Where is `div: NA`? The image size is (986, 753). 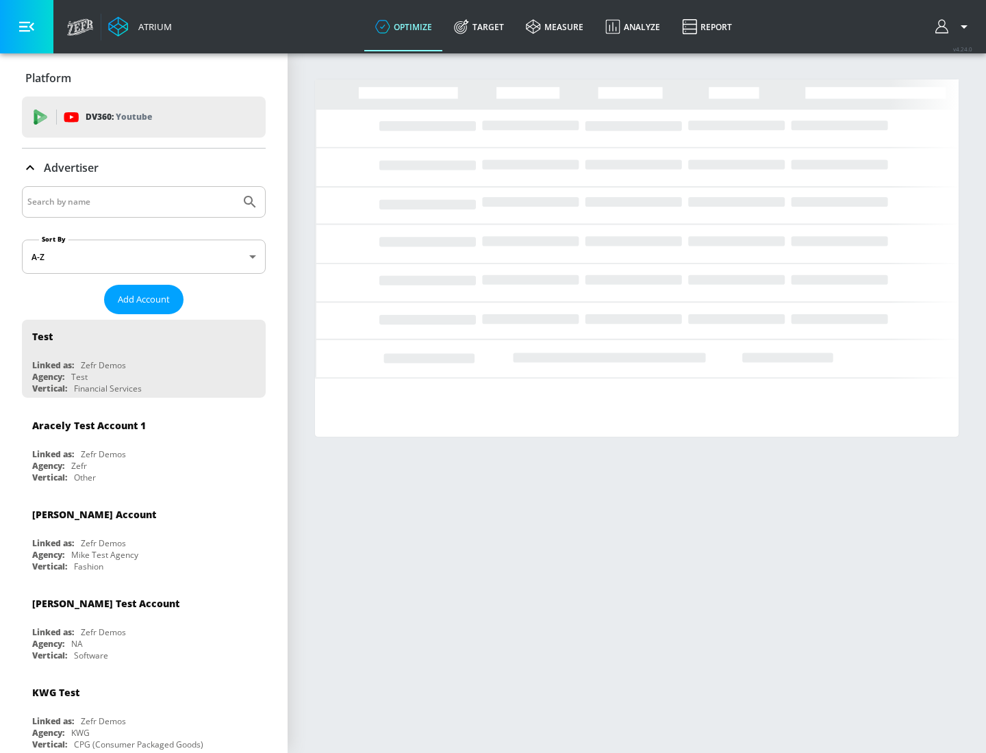 div: NA is located at coordinates (77, 644).